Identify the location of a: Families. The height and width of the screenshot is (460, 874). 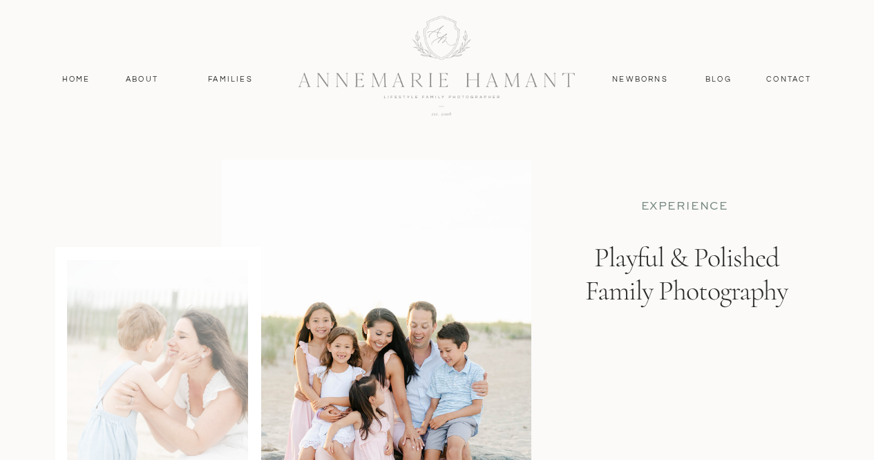
(231, 79).